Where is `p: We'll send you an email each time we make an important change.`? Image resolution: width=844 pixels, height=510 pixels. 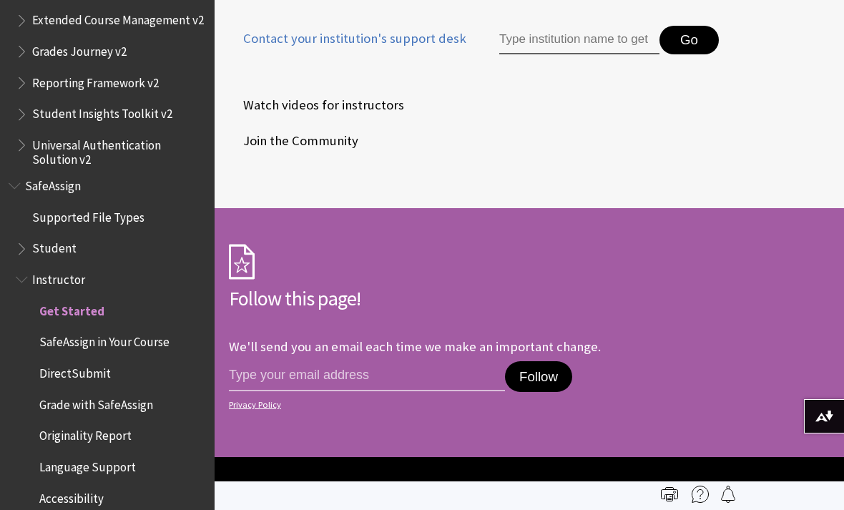
p: We'll send you an email each time we make an important change. is located at coordinates (415, 346).